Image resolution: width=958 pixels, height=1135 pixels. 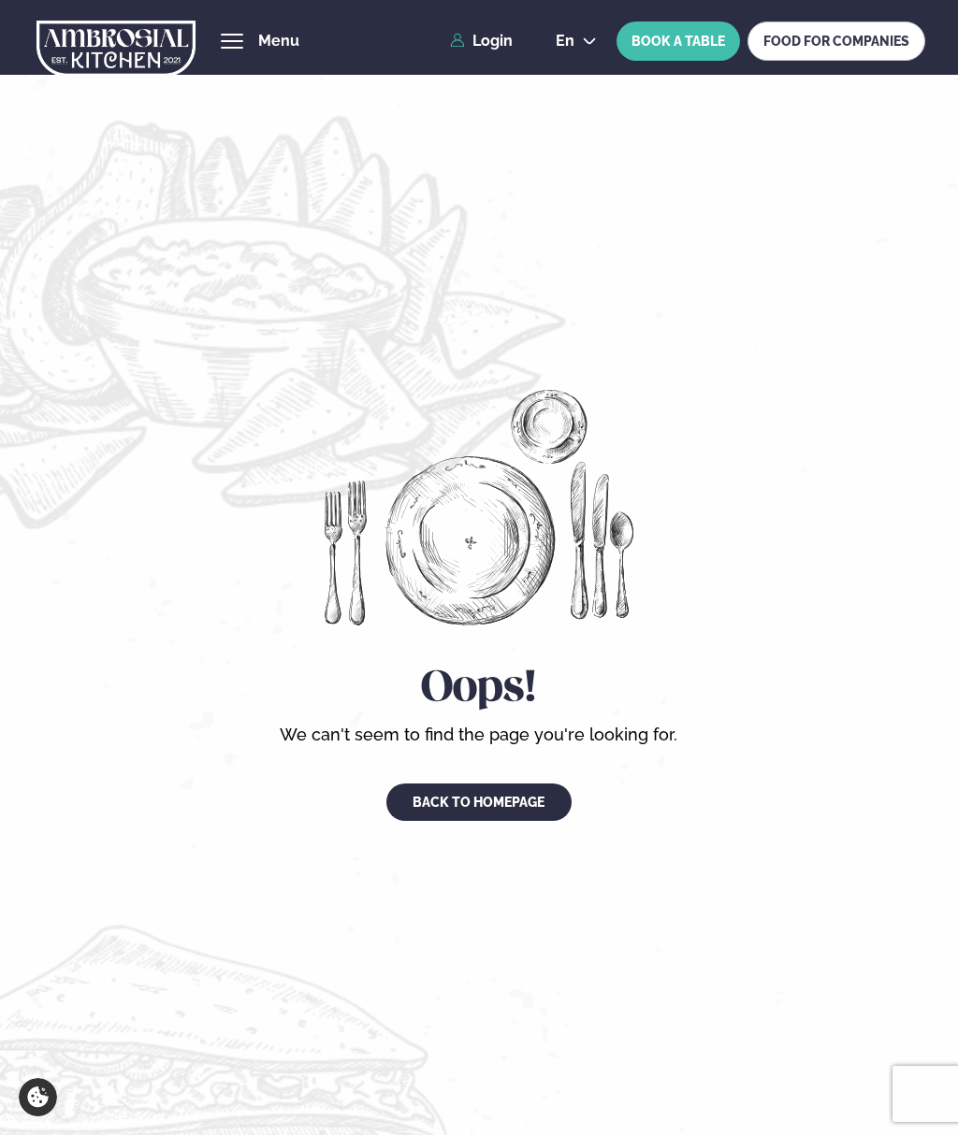 I want to click on img: 404 page!, so click(x=479, y=508).